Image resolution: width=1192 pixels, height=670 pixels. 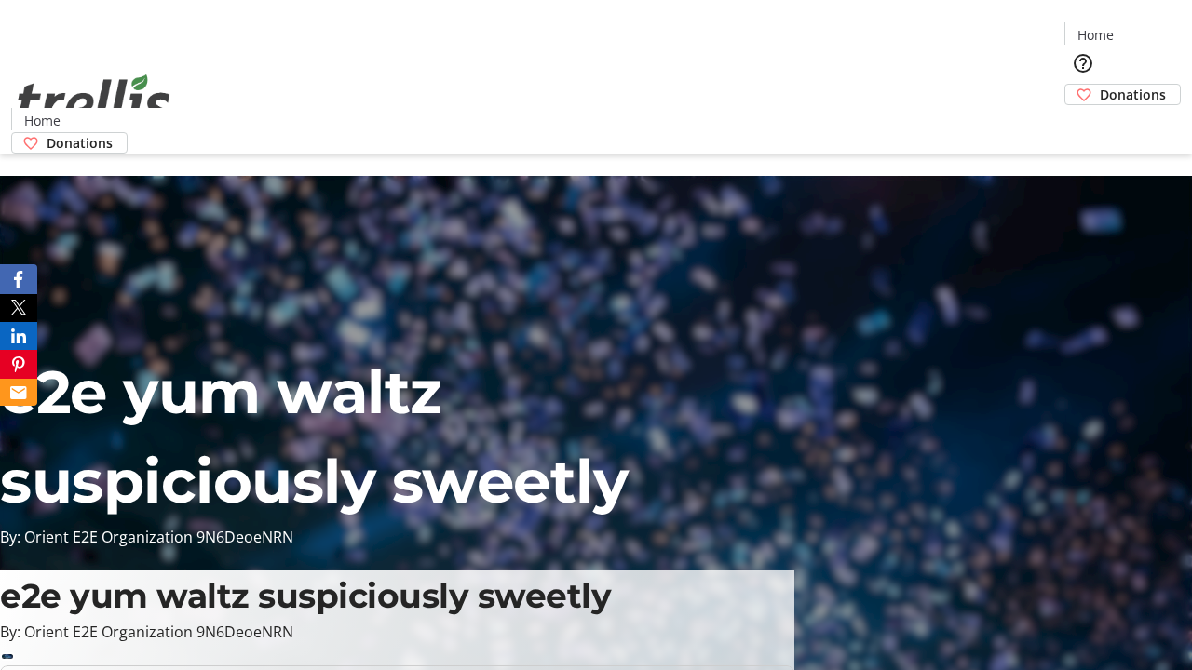 What do you see at coordinates (1083, 63) in the screenshot?
I see `button: Help` at bounding box center [1083, 63].